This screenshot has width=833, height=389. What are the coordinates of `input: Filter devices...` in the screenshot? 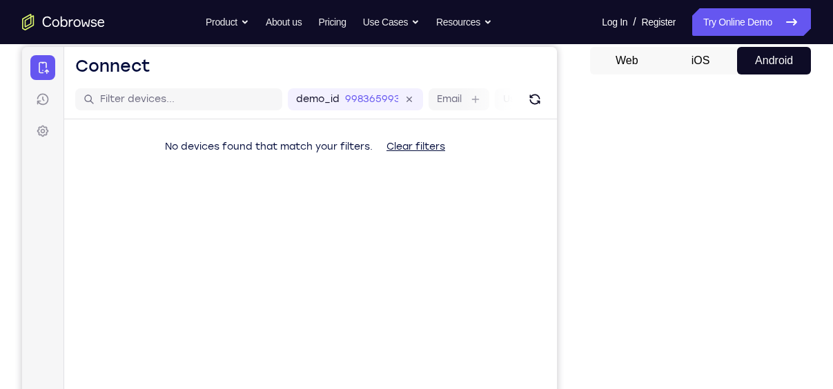 It's located at (165, 52).